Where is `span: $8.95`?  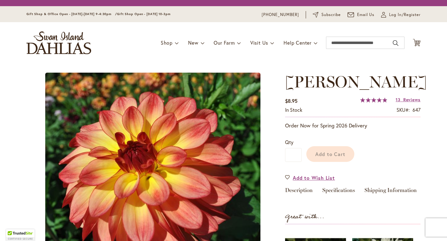
span: $8.95 is located at coordinates (291, 101).